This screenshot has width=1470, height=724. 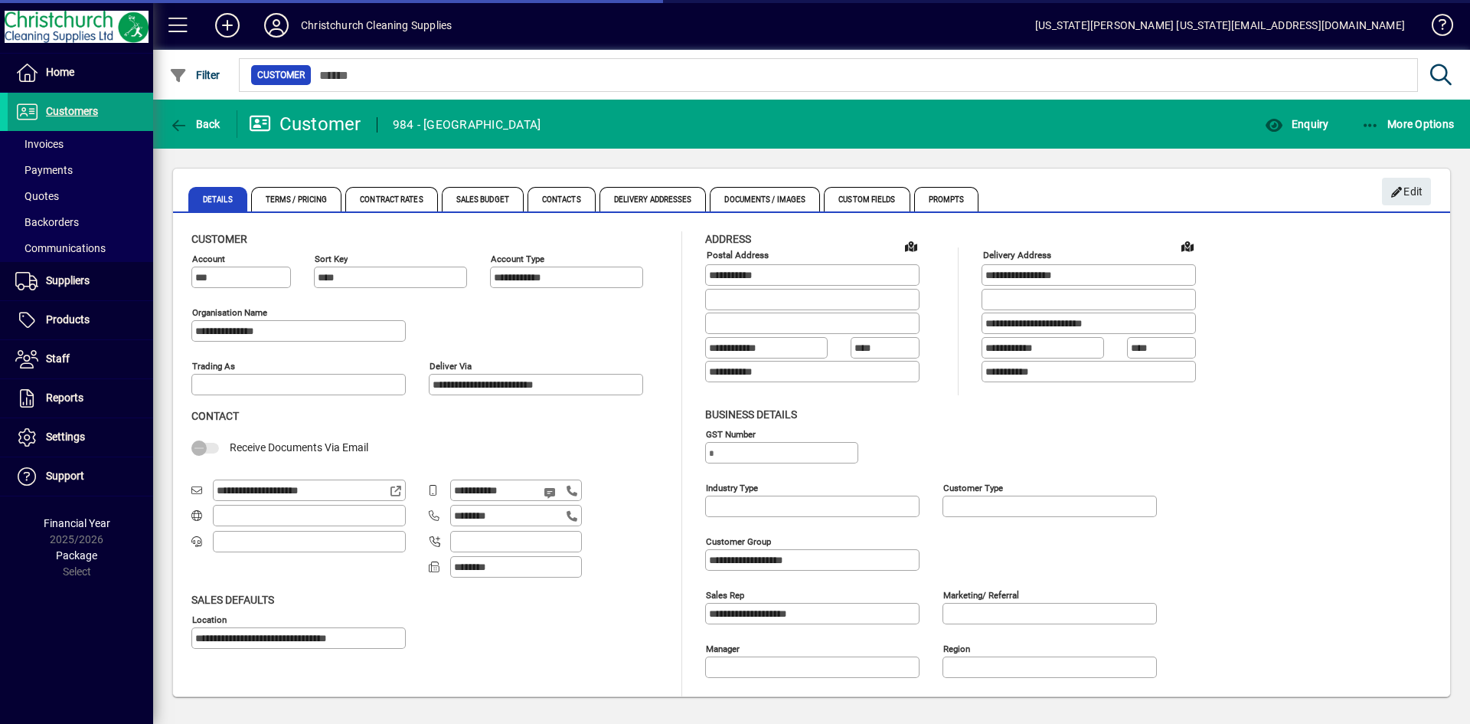 I want to click on a: Payments, so click(x=80, y=170).